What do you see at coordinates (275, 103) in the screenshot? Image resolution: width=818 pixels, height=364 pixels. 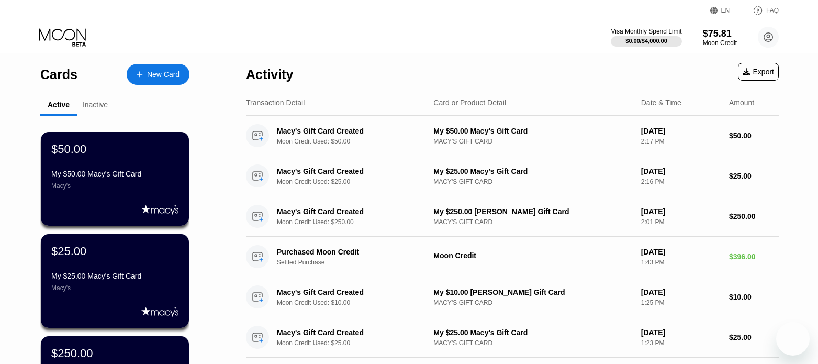 I see `div: Transaction Detail` at bounding box center [275, 103].